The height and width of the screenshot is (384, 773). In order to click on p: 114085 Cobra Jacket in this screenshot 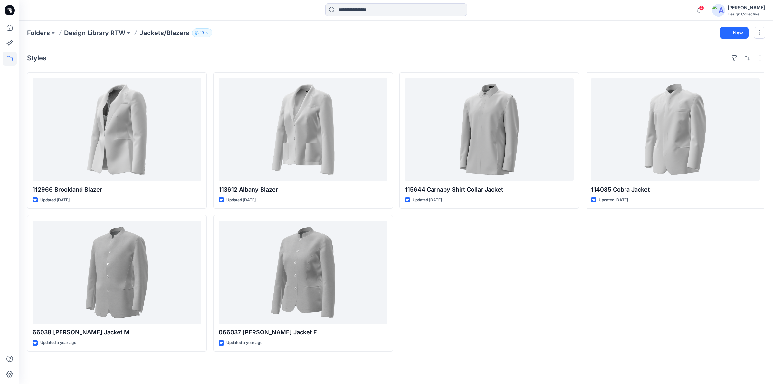, I will do `click(676, 189)`.